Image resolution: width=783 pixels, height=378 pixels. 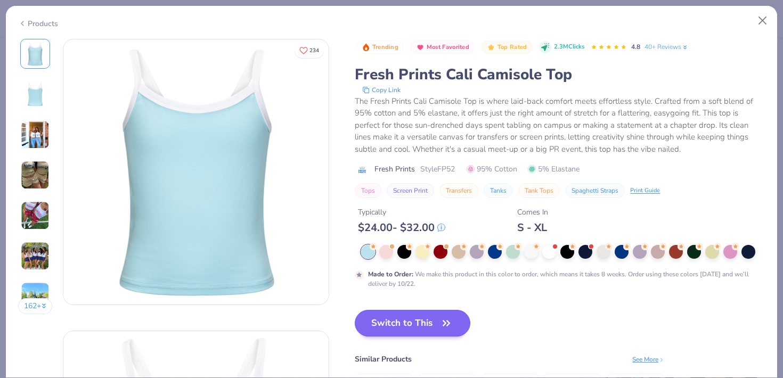 What do you see at coordinates (368, 191) in the screenshot?
I see `button: Tops` at bounding box center [368, 191].